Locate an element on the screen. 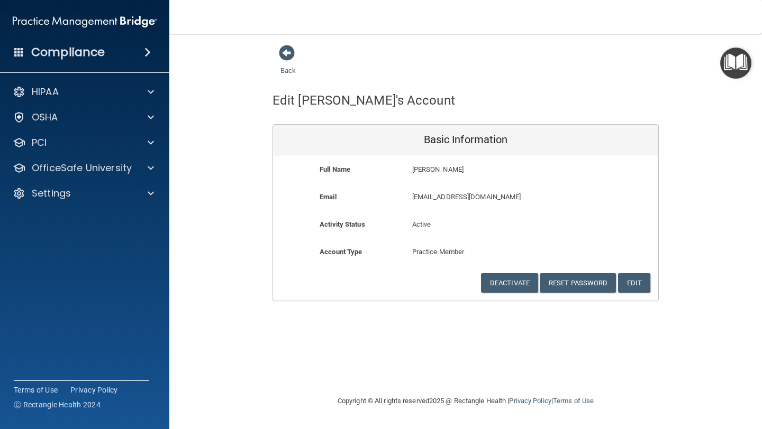  p: Active is located at coordinates (465, 225).